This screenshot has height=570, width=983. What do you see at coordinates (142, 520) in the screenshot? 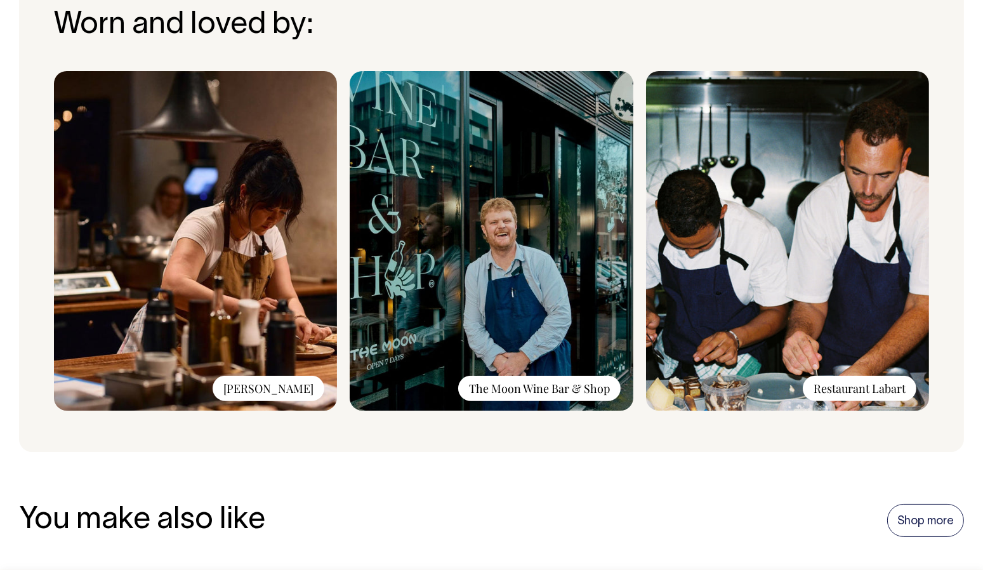
I see `h3: You make also like` at bounding box center [142, 520].